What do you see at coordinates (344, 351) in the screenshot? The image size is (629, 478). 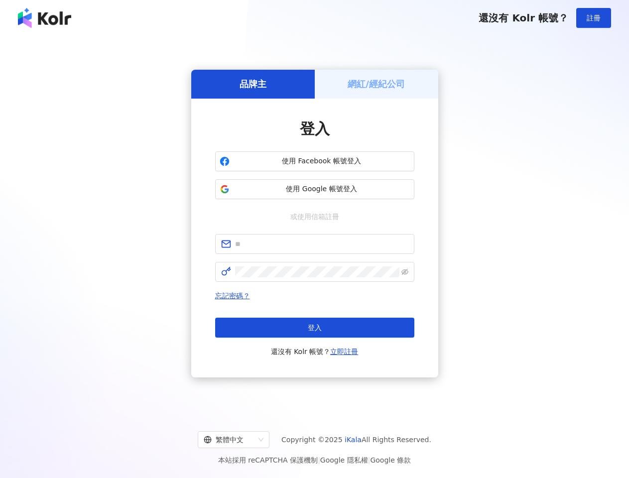 I see `a: 立即註冊` at bounding box center [344, 351].